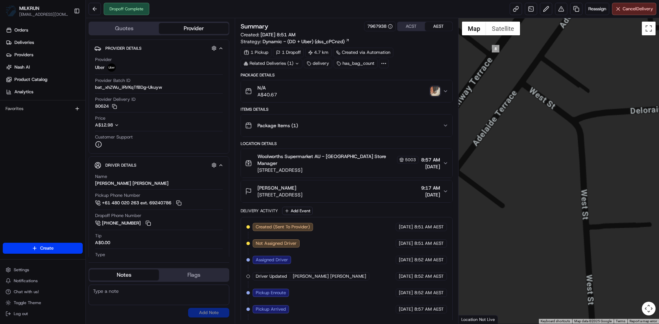 The height and width of the screenshot is (324, 659). What do you see at coordinates (283, 227) in the screenshot?
I see `span: Created (Sent To Provider)` at bounding box center [283, 227].